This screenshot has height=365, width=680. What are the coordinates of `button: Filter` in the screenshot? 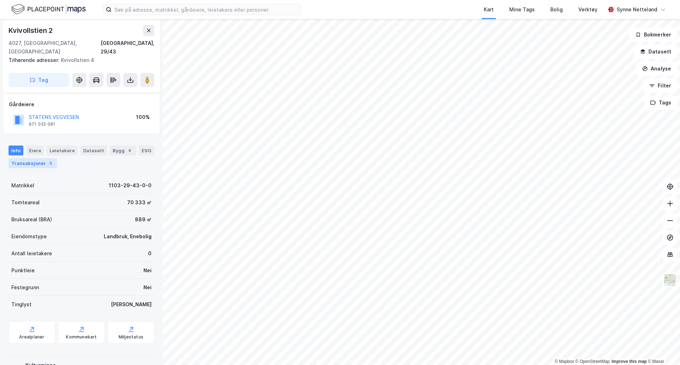 It's located at (660, 86).